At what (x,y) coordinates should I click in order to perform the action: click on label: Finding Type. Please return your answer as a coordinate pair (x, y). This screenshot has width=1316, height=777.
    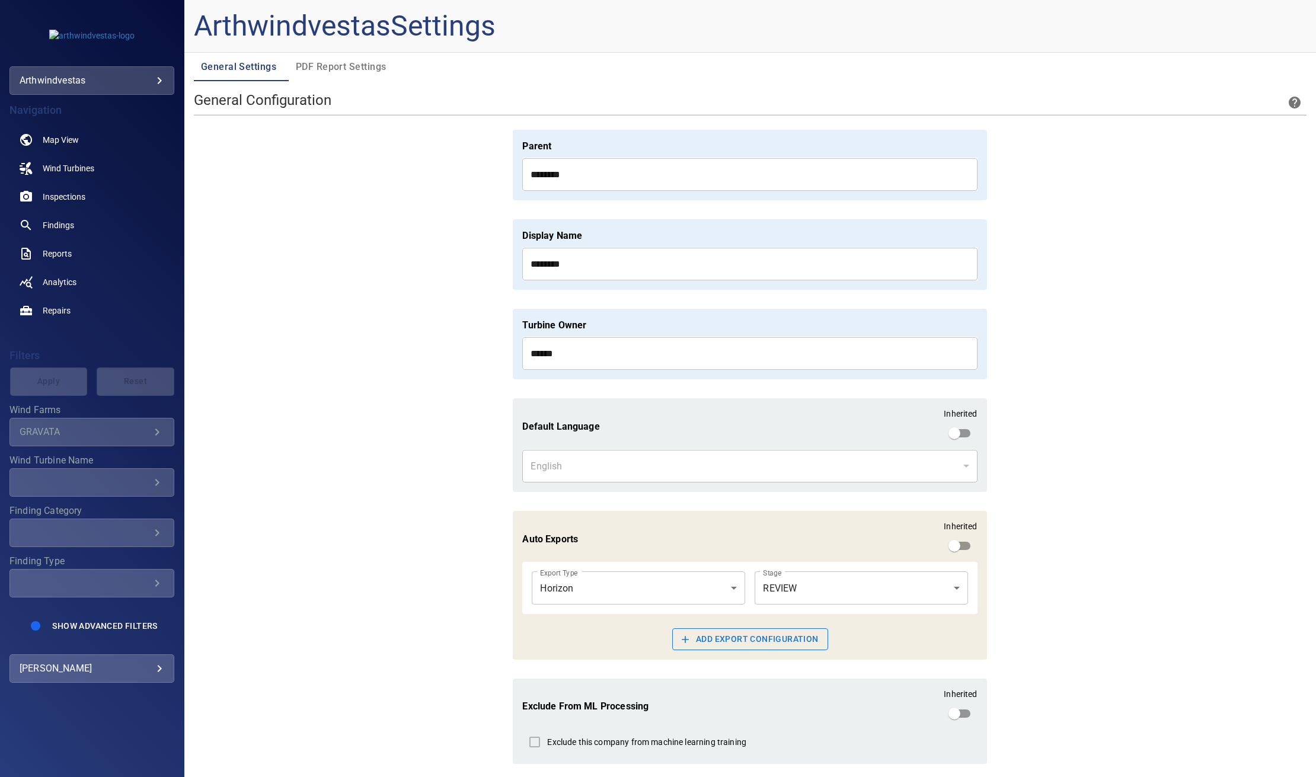
    Looking at the image, I should click on (92, 561).